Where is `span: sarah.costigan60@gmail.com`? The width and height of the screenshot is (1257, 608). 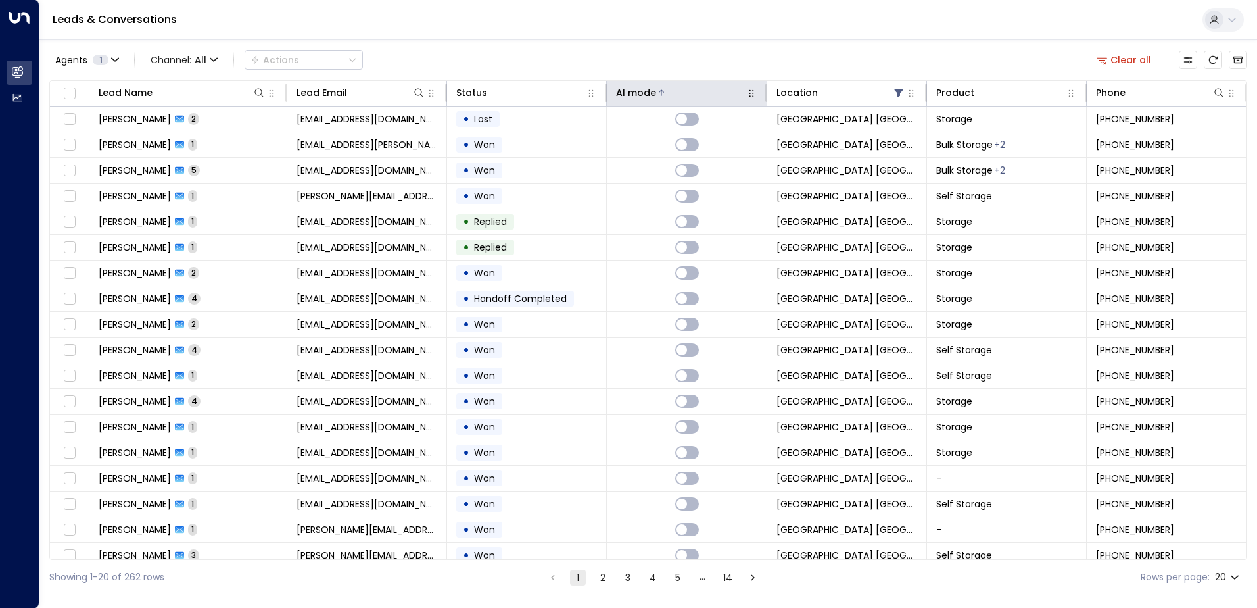 span: sarah.costigan60@gmail.com is located at coordinates (367, 529).